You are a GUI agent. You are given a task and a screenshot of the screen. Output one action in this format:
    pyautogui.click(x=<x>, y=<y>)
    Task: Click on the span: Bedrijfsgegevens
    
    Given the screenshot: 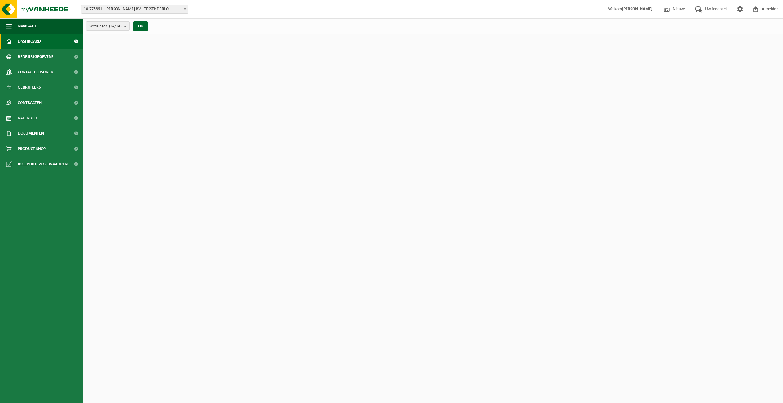 What is the action you would take?
    pyautogui.click(x=36, y=57)
    